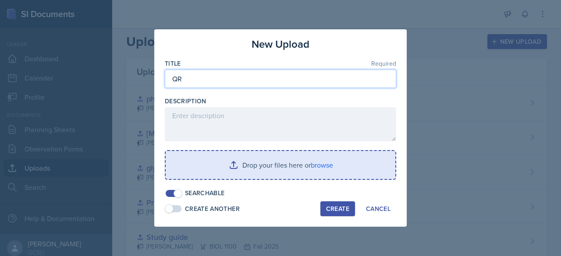 The image size is (561, 256). What do you see at coordinates (280, 44) in the screenshot?
I see `h3: New Upload` at bounding box center [280, 44].